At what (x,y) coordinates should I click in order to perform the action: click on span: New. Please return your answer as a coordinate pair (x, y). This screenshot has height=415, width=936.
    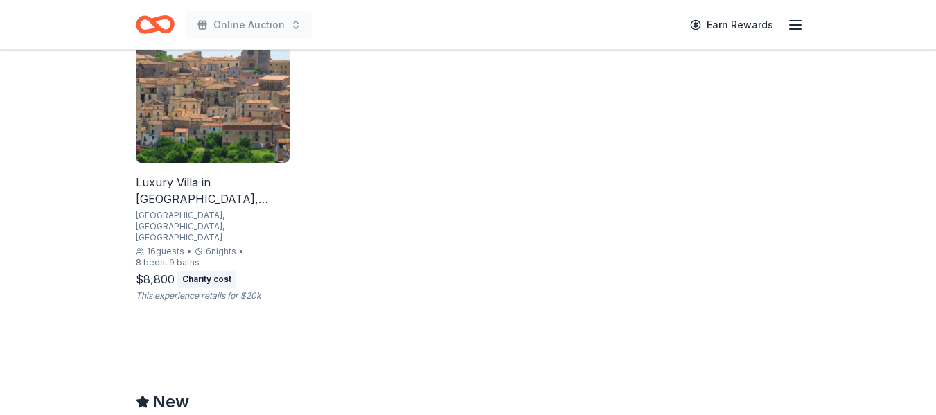
    Looking at the image, I should click on (171, 402).